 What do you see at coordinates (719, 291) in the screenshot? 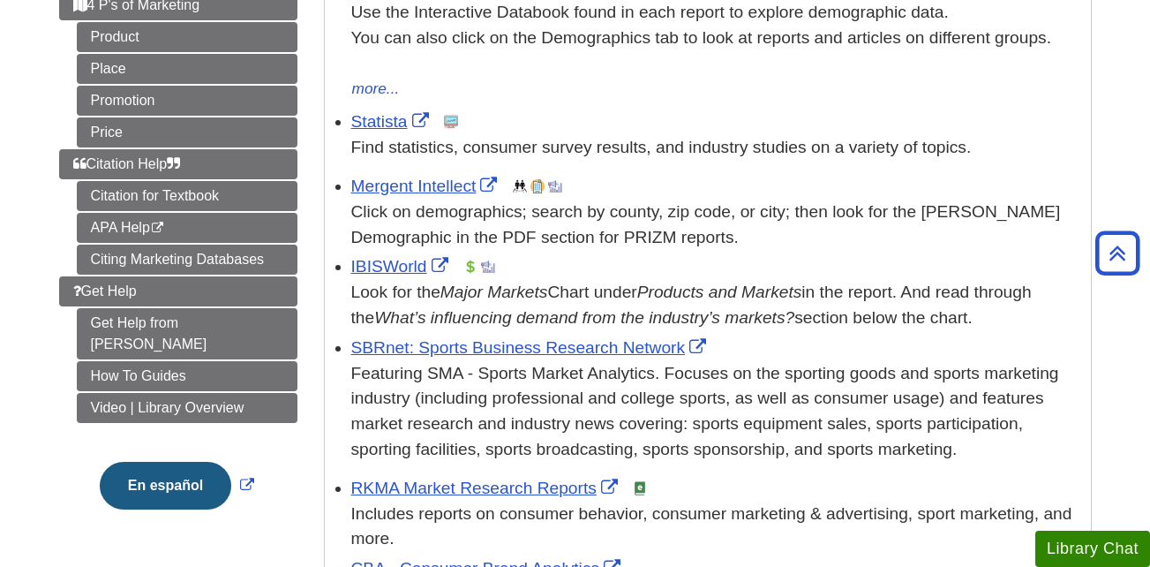
I see `i: Products and Markets` at bounding box center [719, 291].